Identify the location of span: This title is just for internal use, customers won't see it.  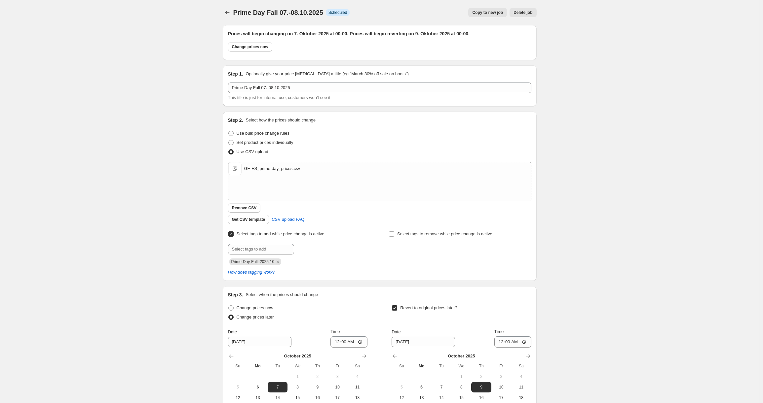
(279, 97).